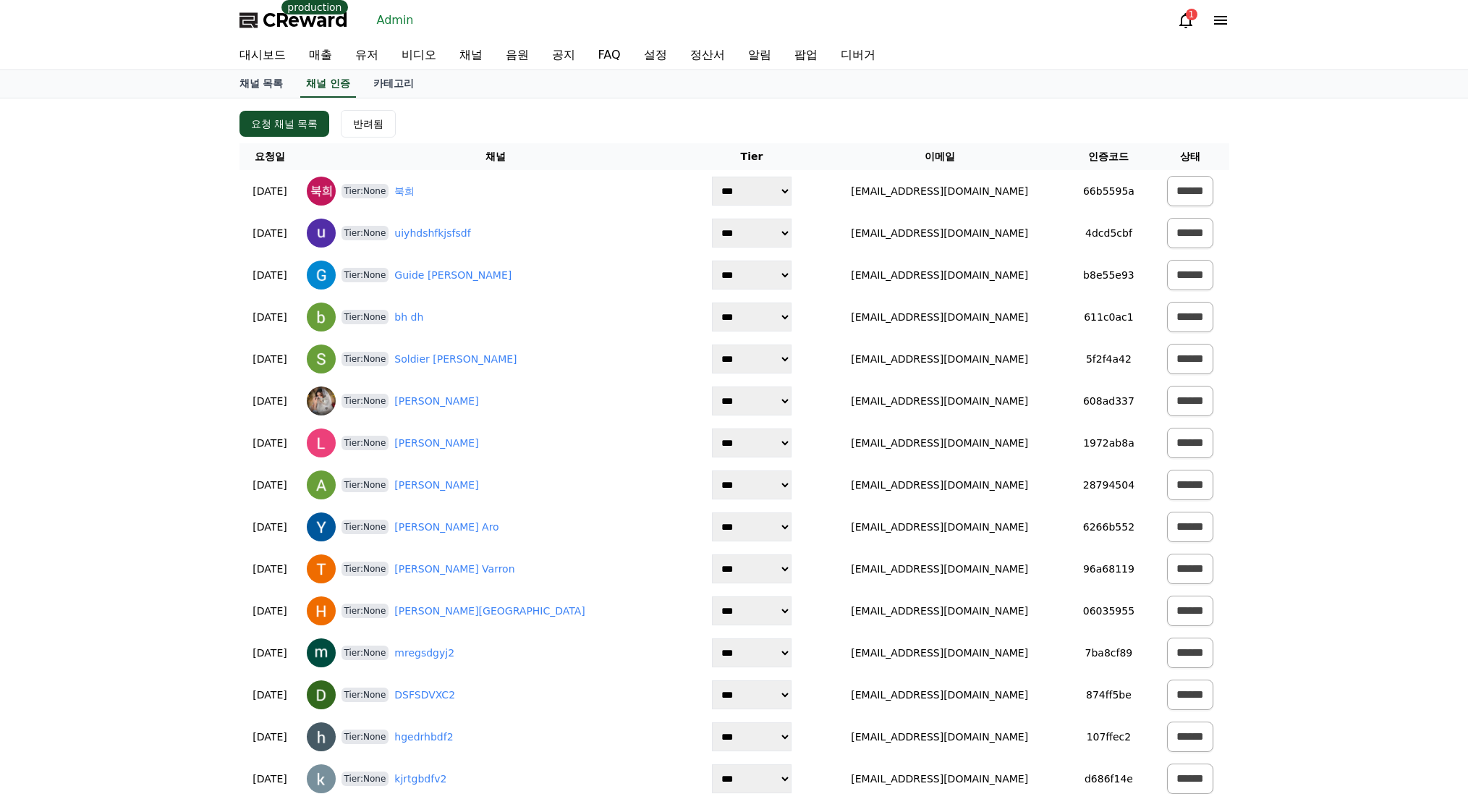 This screenshot has width=1468, height=794. What do you see at coordinates (432, 233) in the screenshot?
I see `a: uiyhdshfkjsfsdf` at bounding box center [432, 233].